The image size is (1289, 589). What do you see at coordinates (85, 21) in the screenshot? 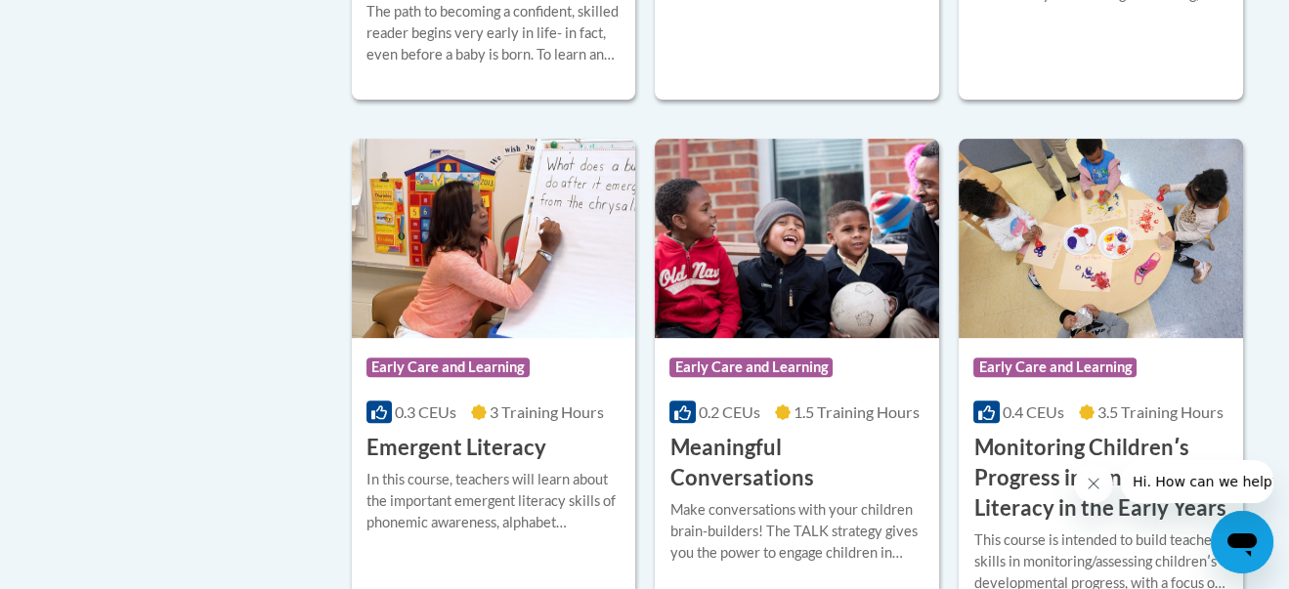
I see `span: Hi. How can we help?` at bounding box center [85, 21].